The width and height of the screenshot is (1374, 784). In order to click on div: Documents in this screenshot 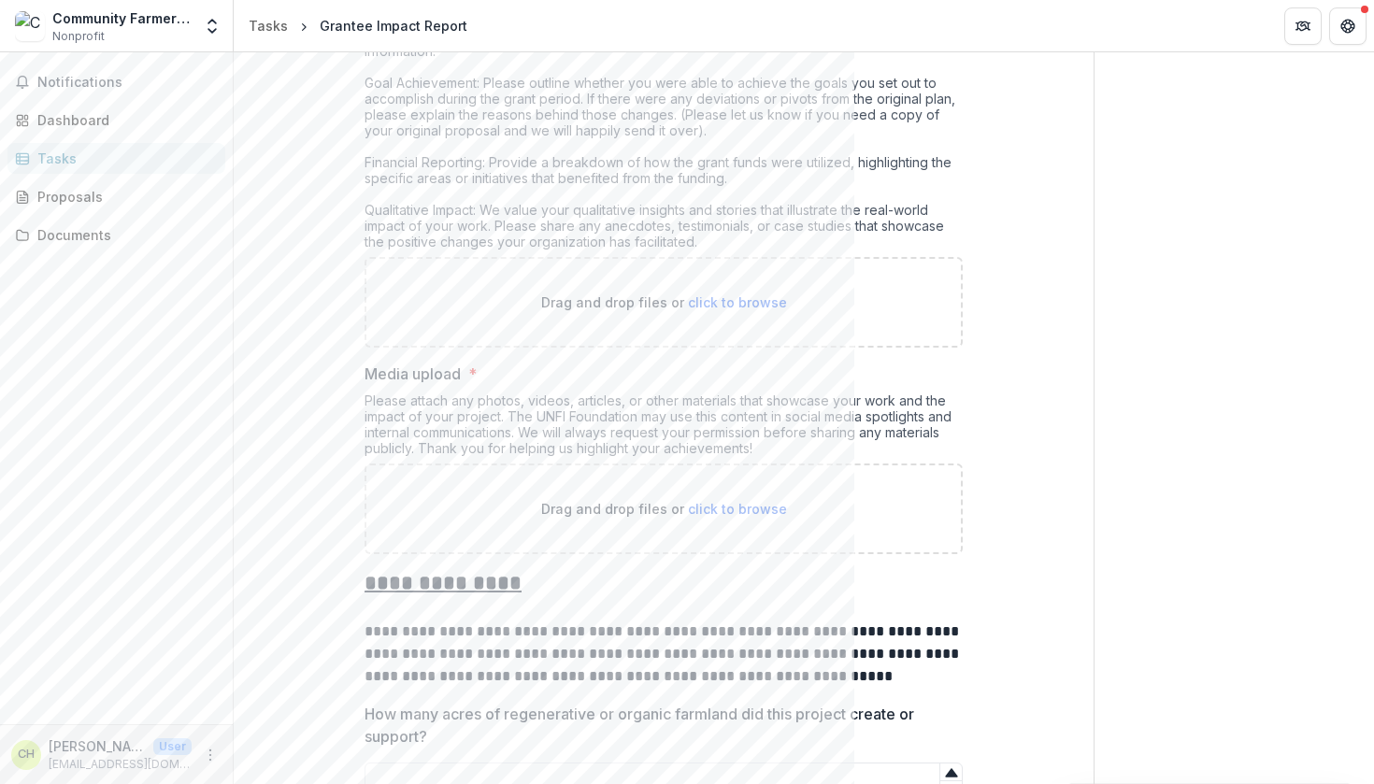, I will do `click(123, 235)`.